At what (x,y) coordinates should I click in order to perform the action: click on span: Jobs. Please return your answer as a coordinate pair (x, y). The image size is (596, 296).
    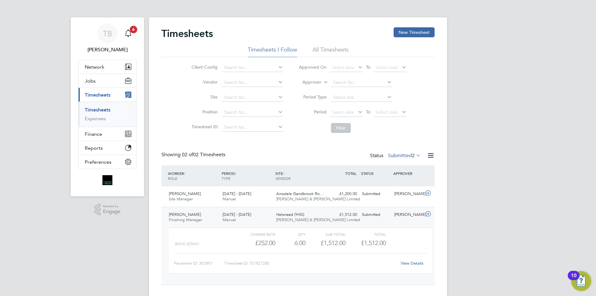
    Looking at the image, I should click on (90, 81).